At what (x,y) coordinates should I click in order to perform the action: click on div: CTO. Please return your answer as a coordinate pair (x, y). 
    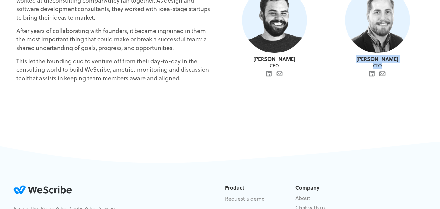
    Looking at the image, I should click on (377, 65).